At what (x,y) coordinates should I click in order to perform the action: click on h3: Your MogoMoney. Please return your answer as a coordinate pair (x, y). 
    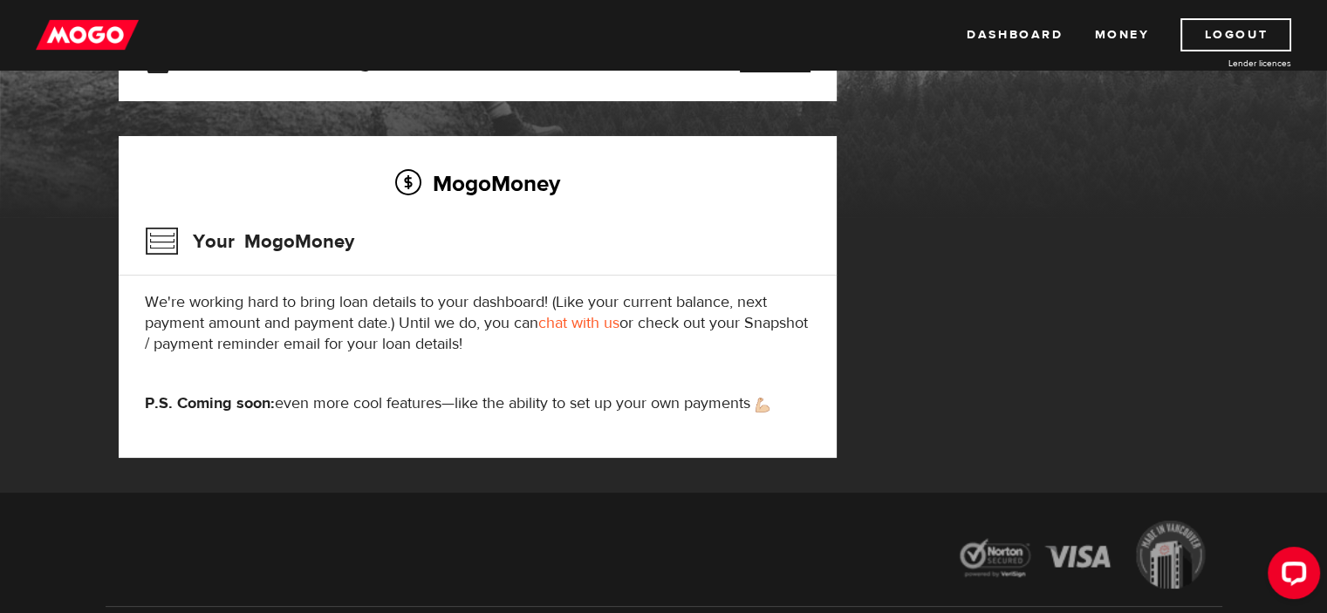
    Looking at the image, I should click on (249, 242).